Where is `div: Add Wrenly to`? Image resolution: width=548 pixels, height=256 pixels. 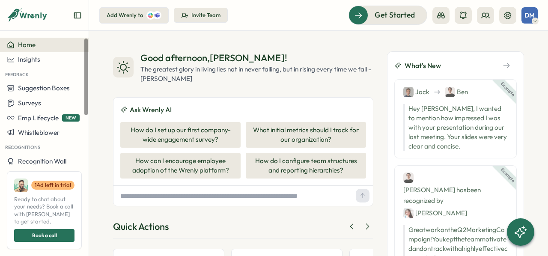
div: Add Wrenly to is located at coordinates (125, 15).